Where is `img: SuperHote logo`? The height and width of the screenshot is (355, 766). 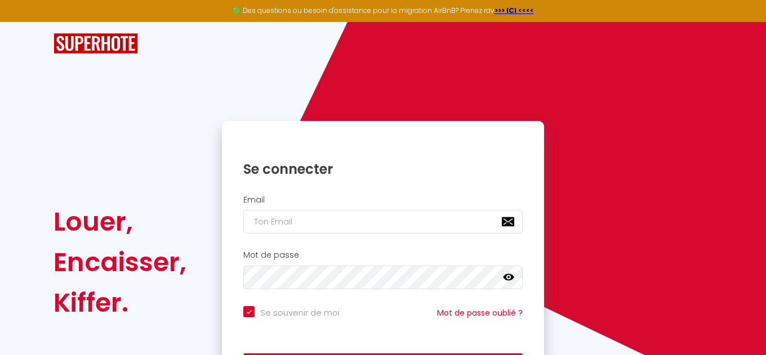 img: SuperHote logo is located at coordinates (96, 43).